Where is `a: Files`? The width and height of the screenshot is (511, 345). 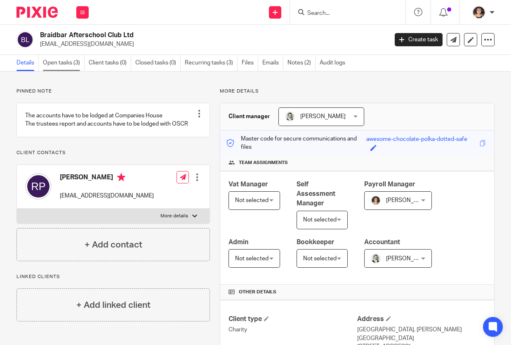
a: Files is located at coordinates (250, 63).